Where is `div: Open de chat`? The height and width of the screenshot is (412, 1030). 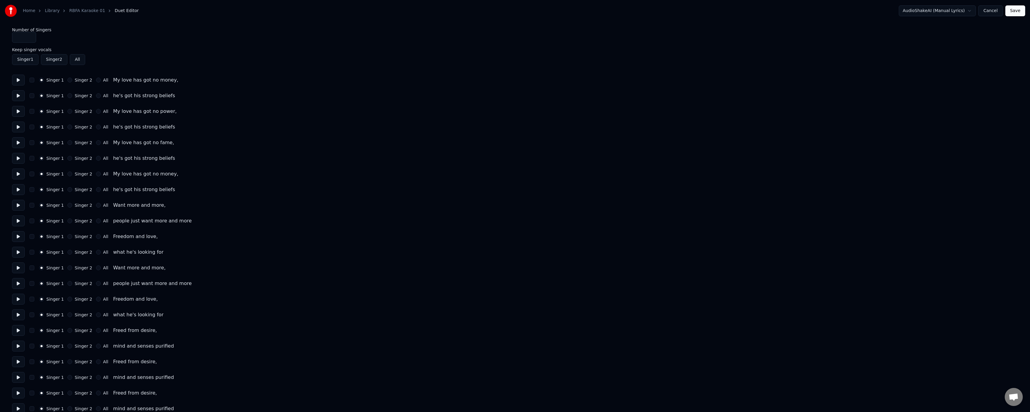 div: Open de chat is located at coordinates (1014, 397).